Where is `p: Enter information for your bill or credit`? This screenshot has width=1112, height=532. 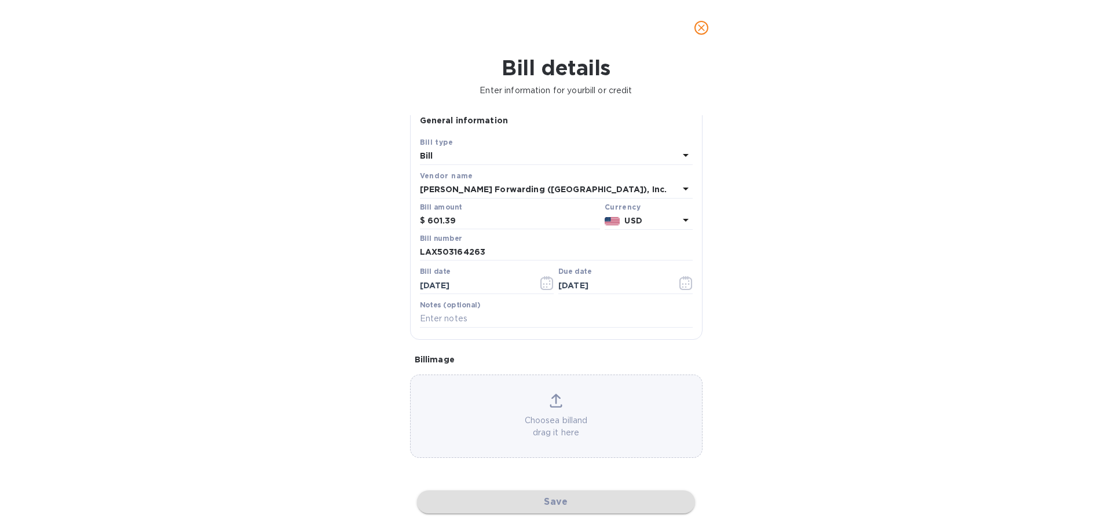
p: Enter information for your bill or credit is located at coordinates (556, 90).